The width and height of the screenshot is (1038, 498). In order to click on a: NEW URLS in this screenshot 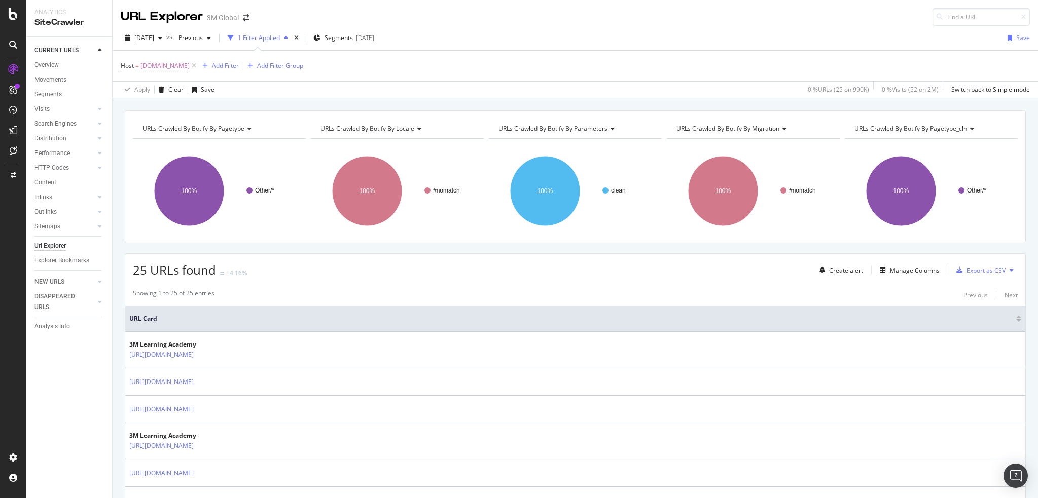, I will do `click(64, 282)`.